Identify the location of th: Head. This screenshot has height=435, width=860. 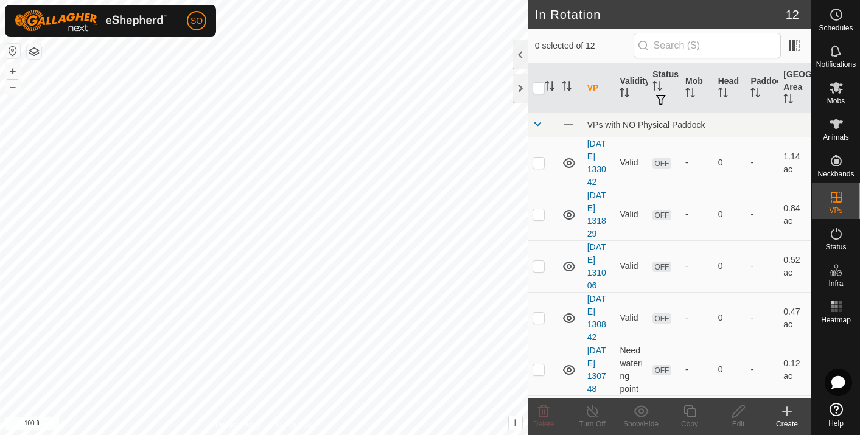
(730, 88).